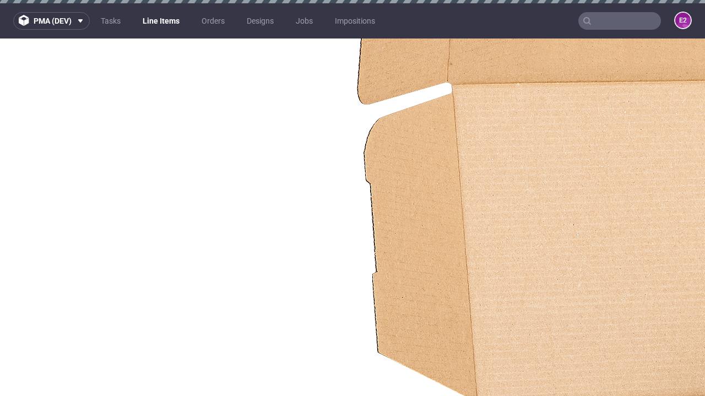  Describe the element at coordinates (52, 21) in the screenshot. I see `span: pma (dev)` at that location.